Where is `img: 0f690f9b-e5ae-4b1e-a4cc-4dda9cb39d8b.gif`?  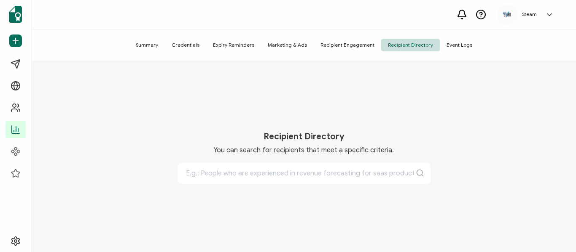
img: 0f690f9b-e5ae-4b1e-a4cc-4dda9cb39d8b.gif is located at coordinates (507, 14).